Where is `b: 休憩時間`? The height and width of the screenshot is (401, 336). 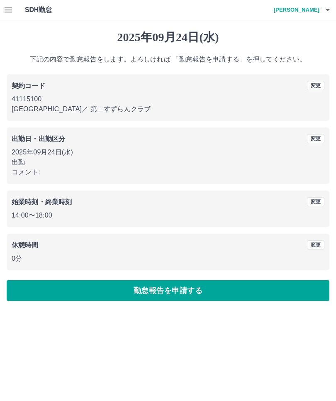
b: 休憩時間 is located at coordinates (25, 245).